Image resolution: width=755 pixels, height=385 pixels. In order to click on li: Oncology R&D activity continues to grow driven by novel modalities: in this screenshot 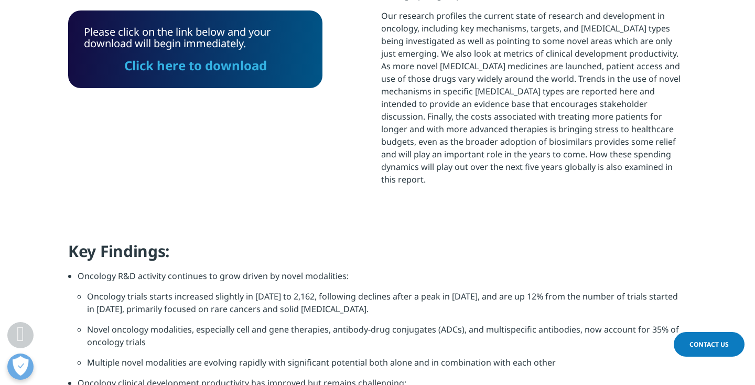, I will do `click(382, 280)`.